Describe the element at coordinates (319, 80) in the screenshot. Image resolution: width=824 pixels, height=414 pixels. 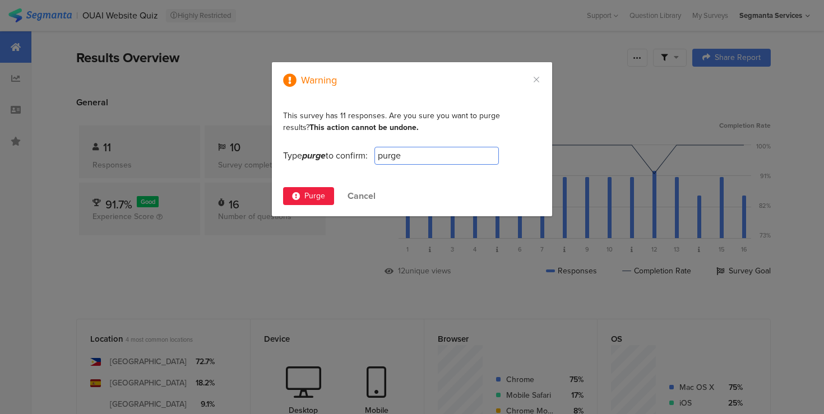
I see `div: Warning` at that location.